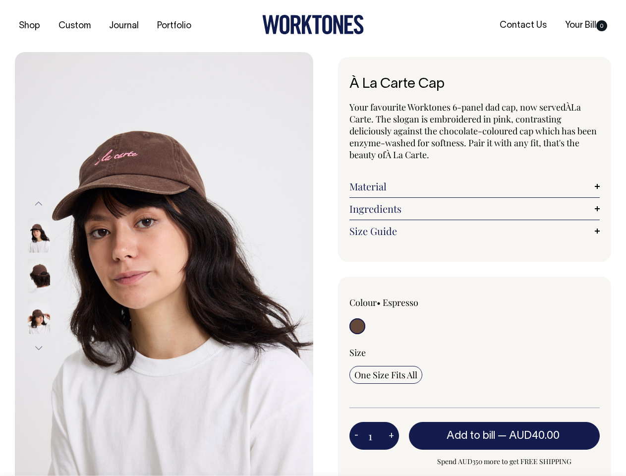  Describe the element at coordinates (471, 436) in the screenshot. I see `span: Add to bill` at that location.